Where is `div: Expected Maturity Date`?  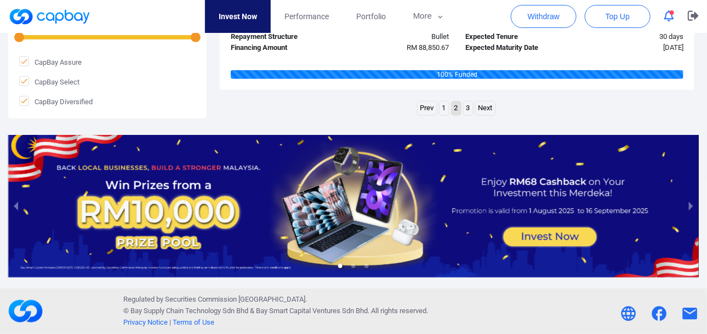 div: Expected Maturity Date is located at coordinates (516, 48).